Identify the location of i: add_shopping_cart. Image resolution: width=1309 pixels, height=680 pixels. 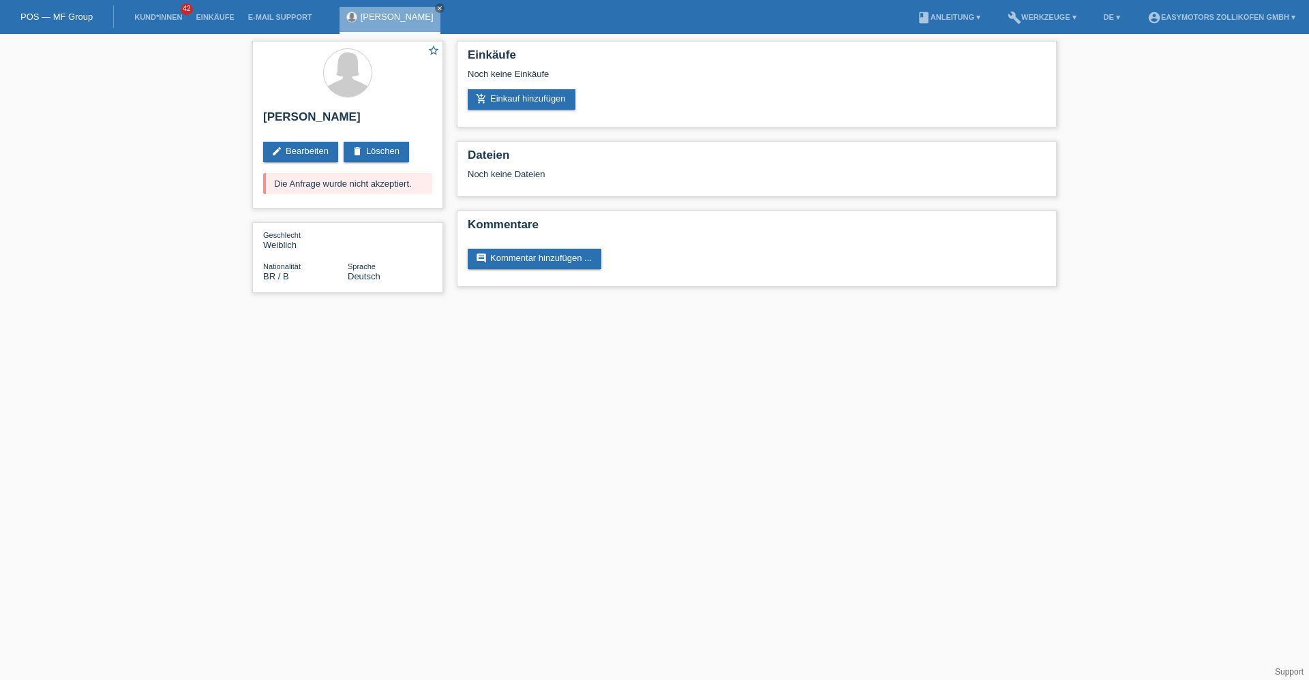
(481, 99).